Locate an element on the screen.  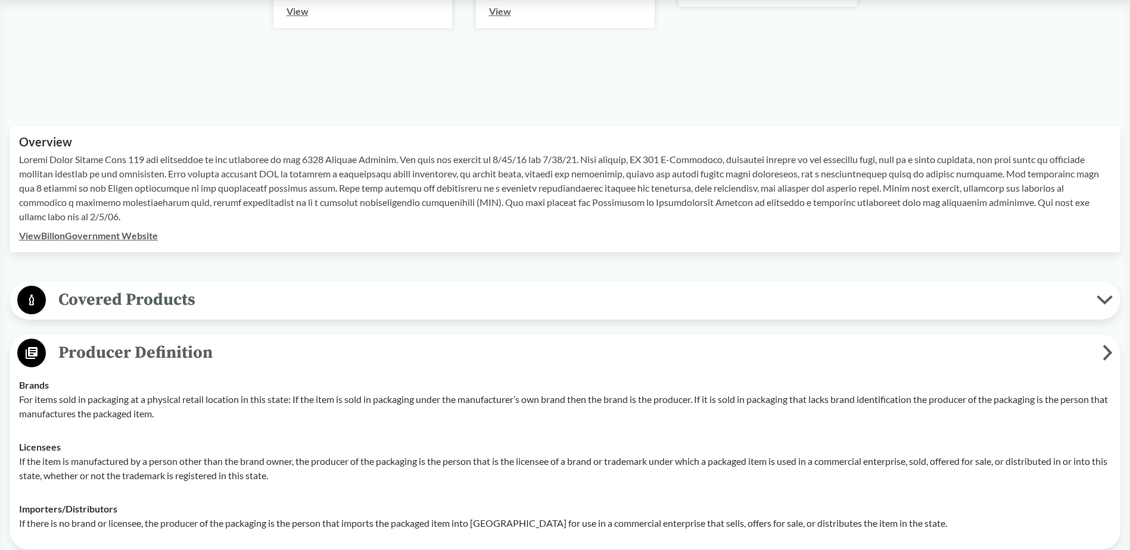
strong: Brands is located at coordinates (34, 385).